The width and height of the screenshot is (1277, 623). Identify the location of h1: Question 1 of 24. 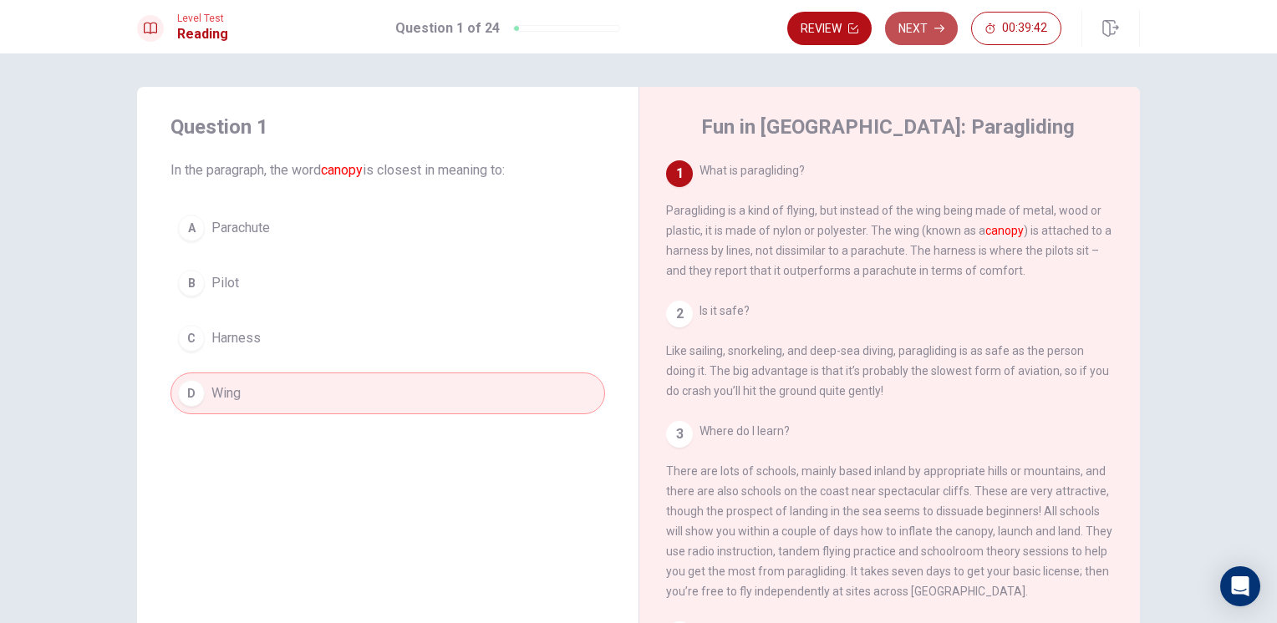
(447, 28).